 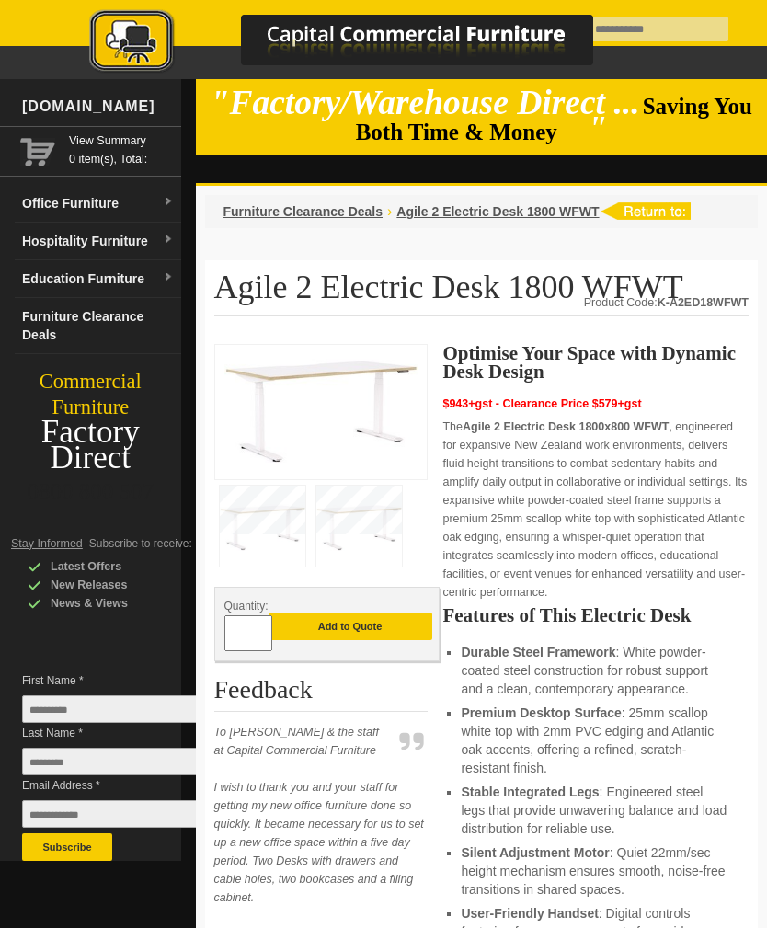 I want to click on h2: Features of This Electric Desk, so click(x=595, y=615).